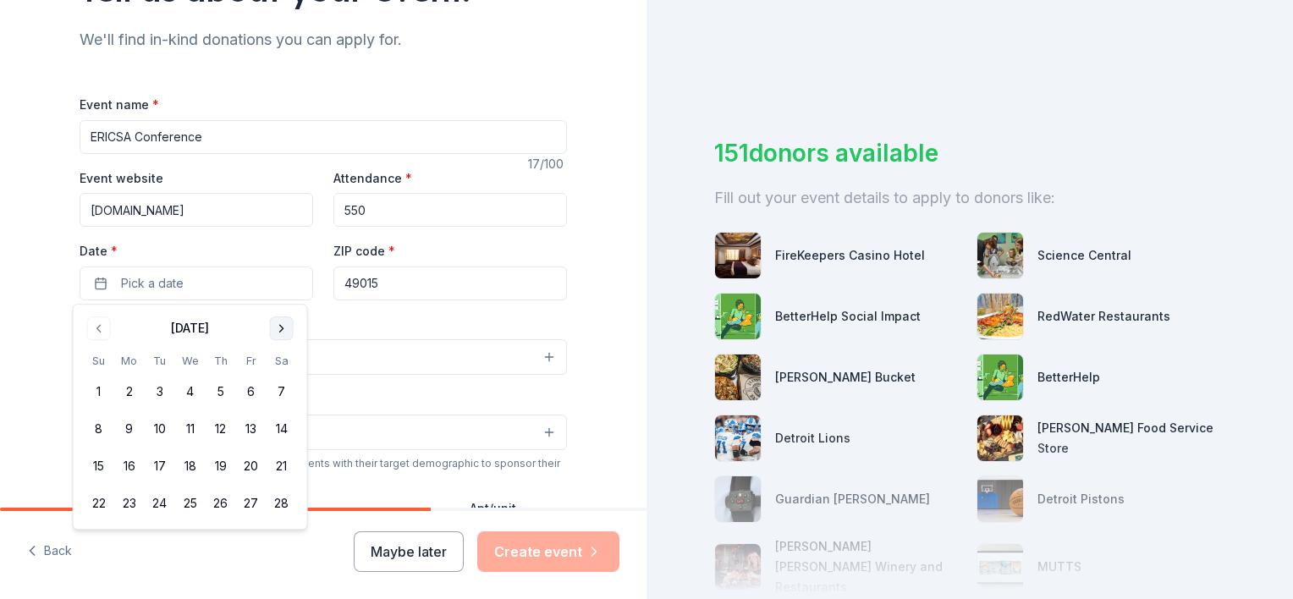 The height and width of the screenshot is (599, 1293). What do you see at coordinates (160, 392) in the screenshot?
I see `button: 3` at bounding box center [160, 392].